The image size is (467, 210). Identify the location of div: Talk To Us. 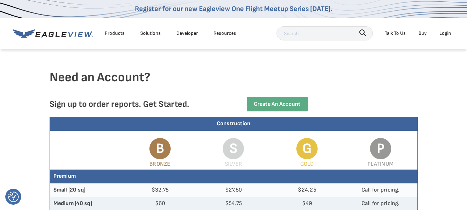
(395, 33).